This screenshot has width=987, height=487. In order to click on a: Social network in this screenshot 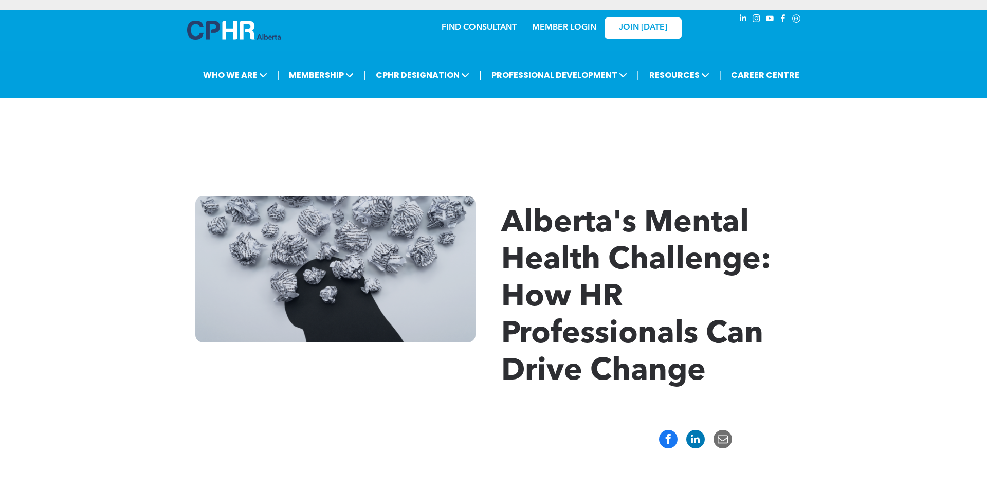, I will do `click(796, 20)`.